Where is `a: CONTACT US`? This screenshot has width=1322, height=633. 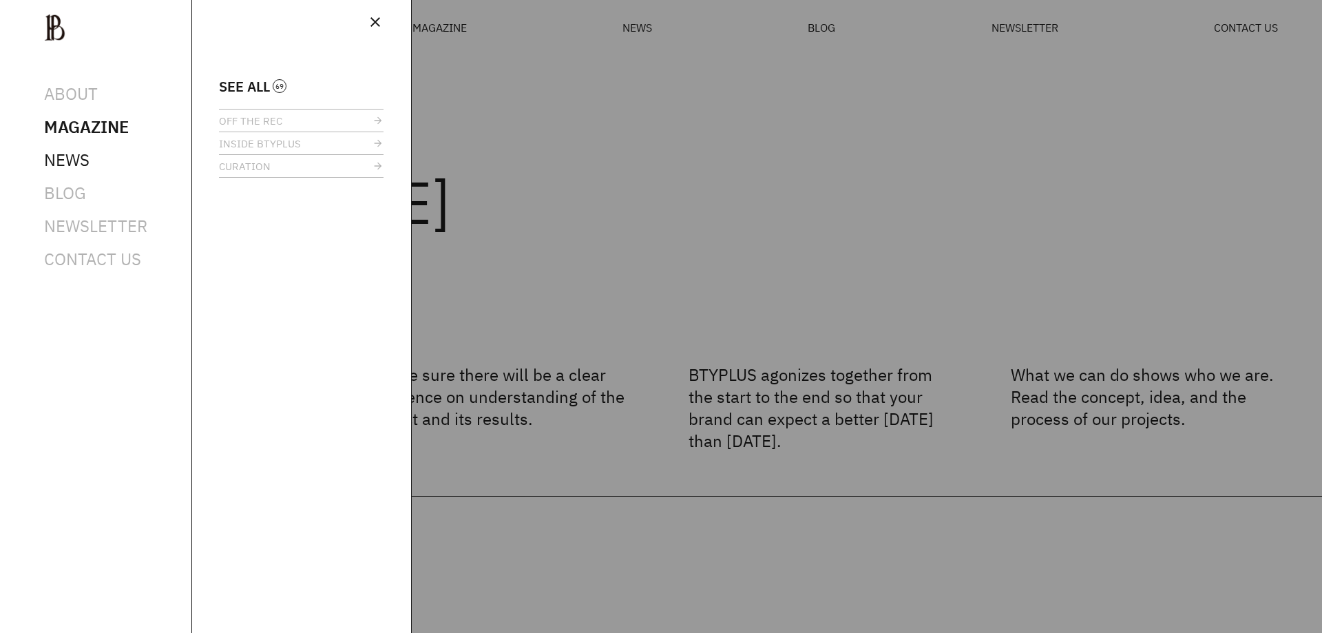 a: CONTACT US is located at coordinates (92, 259).